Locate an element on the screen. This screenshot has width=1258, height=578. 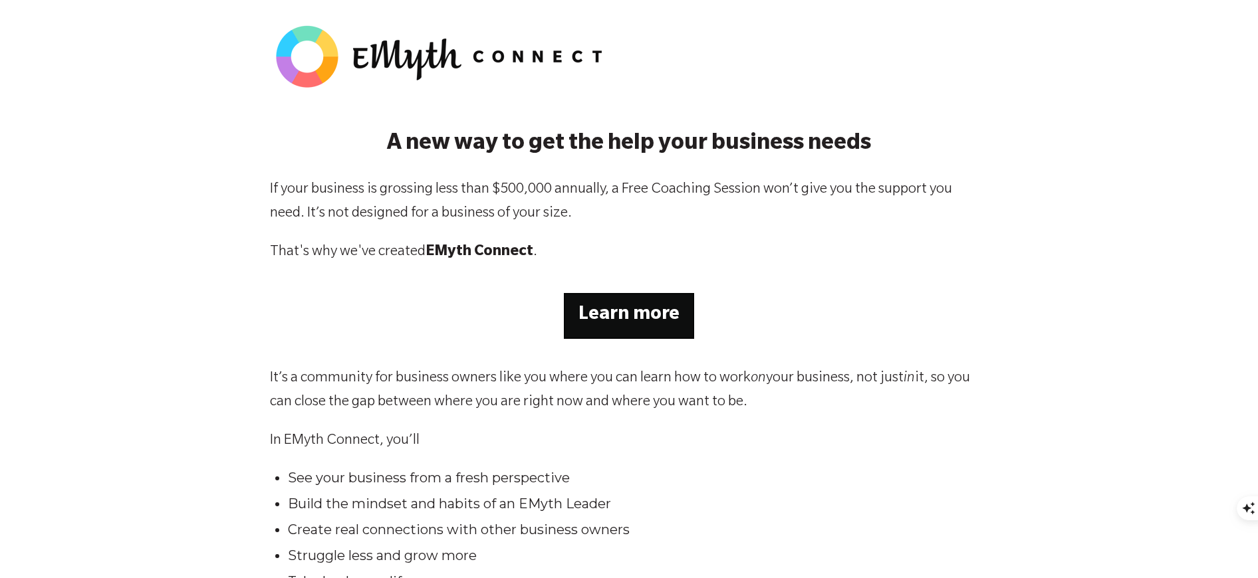
p: If your business is grossing less than $500,000 annually, a Free Coaching Session won’t give you ... is located at coordinates (629, 202).